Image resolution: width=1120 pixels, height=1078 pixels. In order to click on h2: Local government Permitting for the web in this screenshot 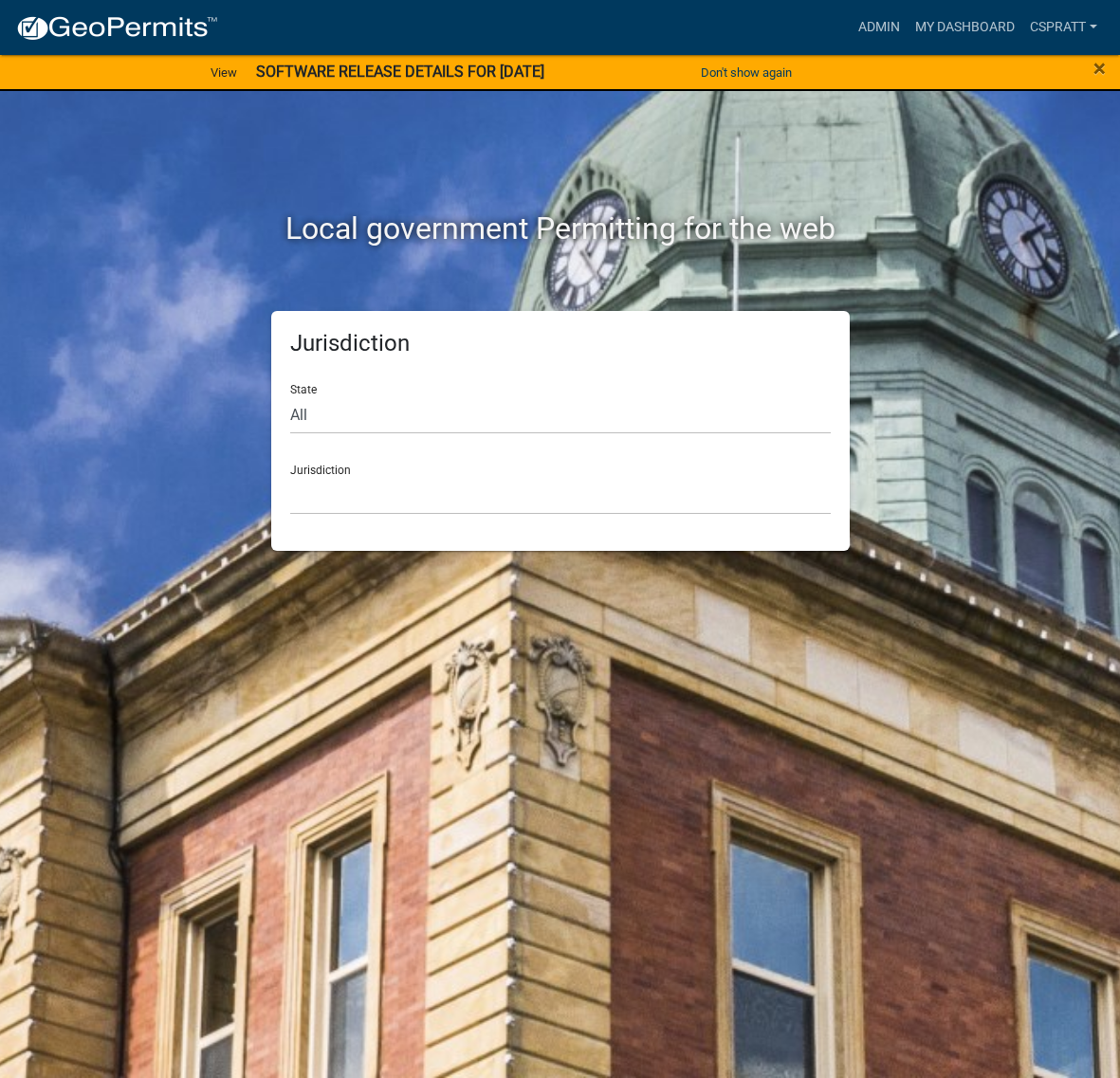, I will do `click(560, 228)`.